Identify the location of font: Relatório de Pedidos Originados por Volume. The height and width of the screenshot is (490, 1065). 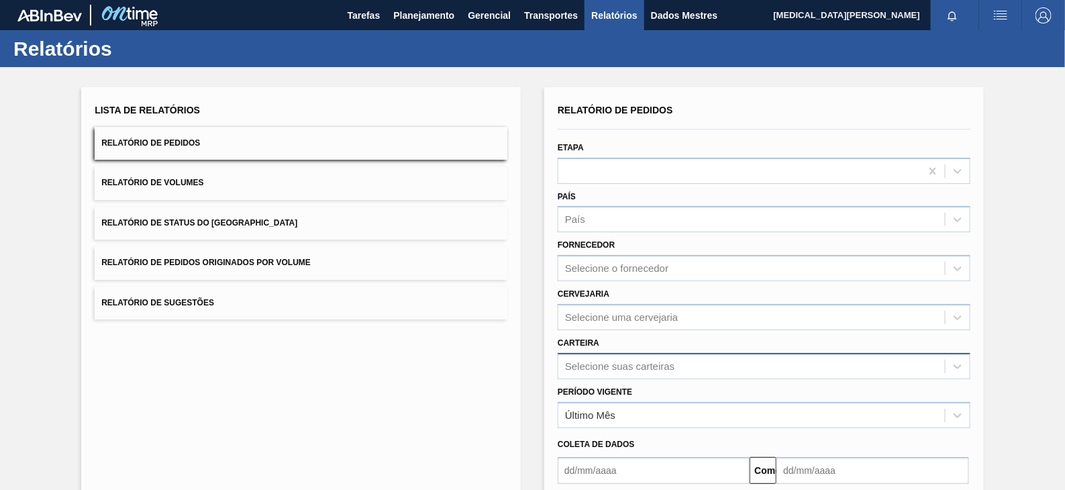
(206, 263).